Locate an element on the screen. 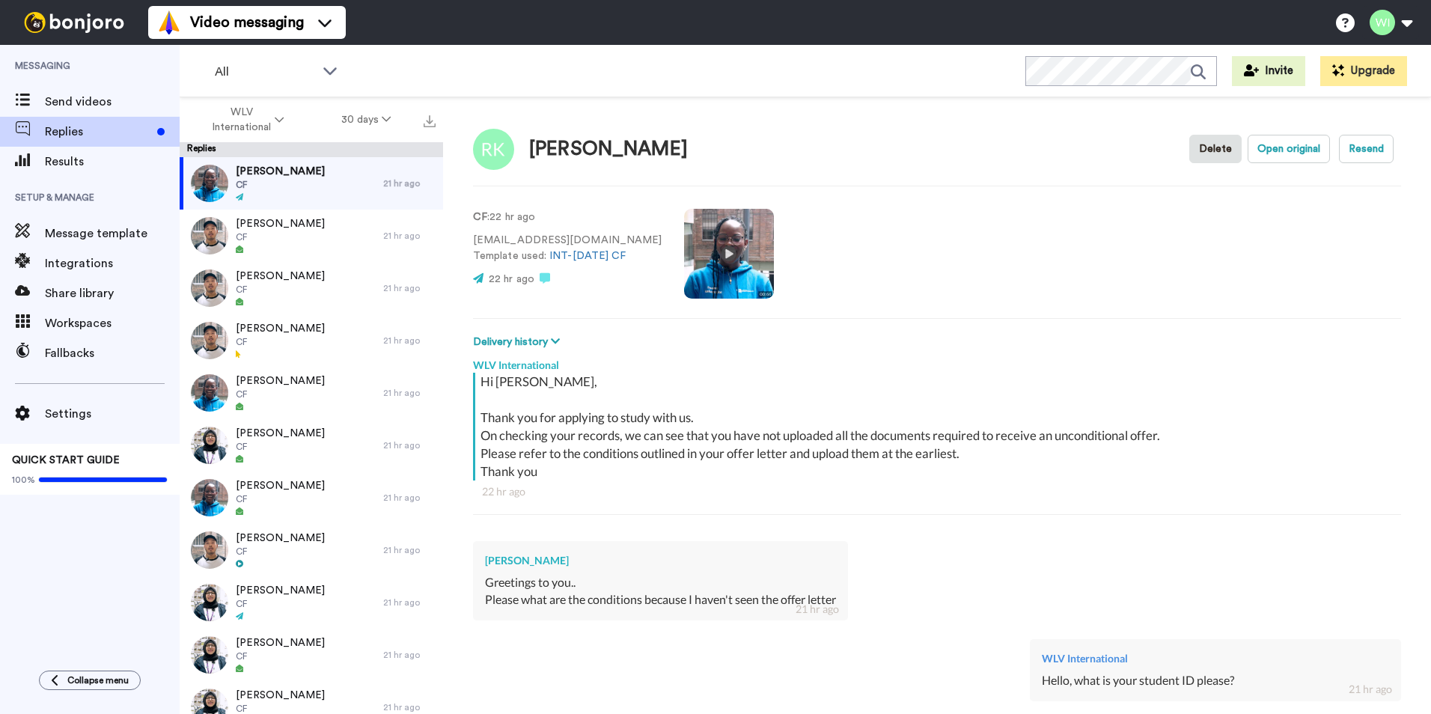  span: All is located at coordinates (265, 72).